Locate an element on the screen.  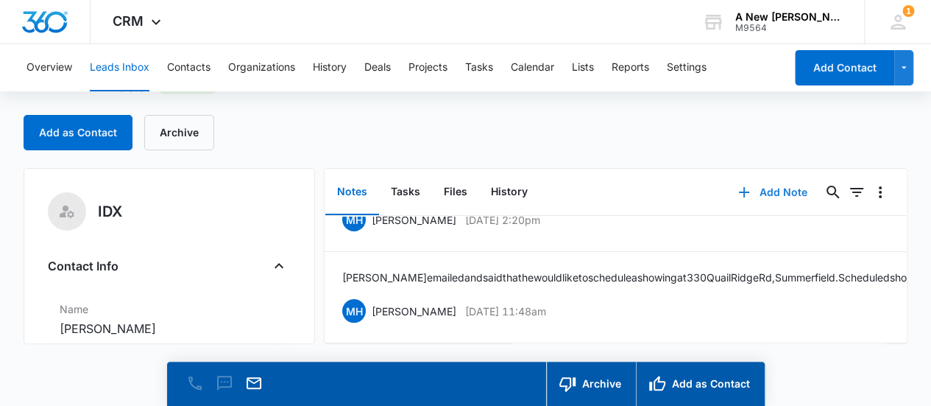
button: Overflow Menu is located at coordinates (880, 192).